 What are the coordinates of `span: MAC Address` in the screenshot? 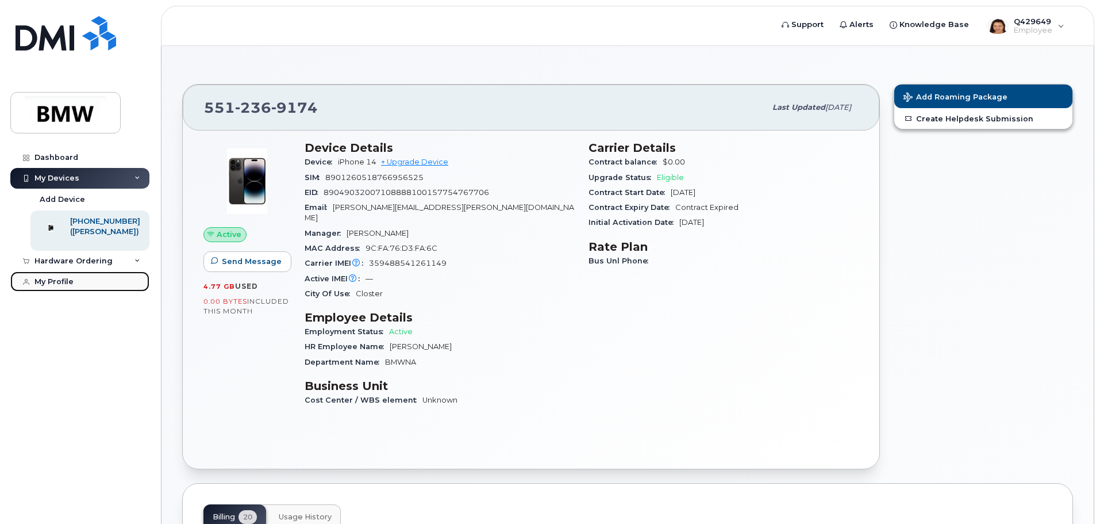 It's located at (335, 248).